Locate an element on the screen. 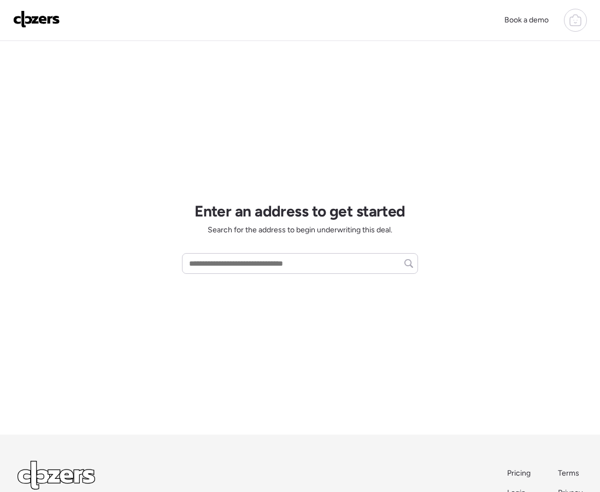  img: Logo Light is located at coordinates (56, 475).